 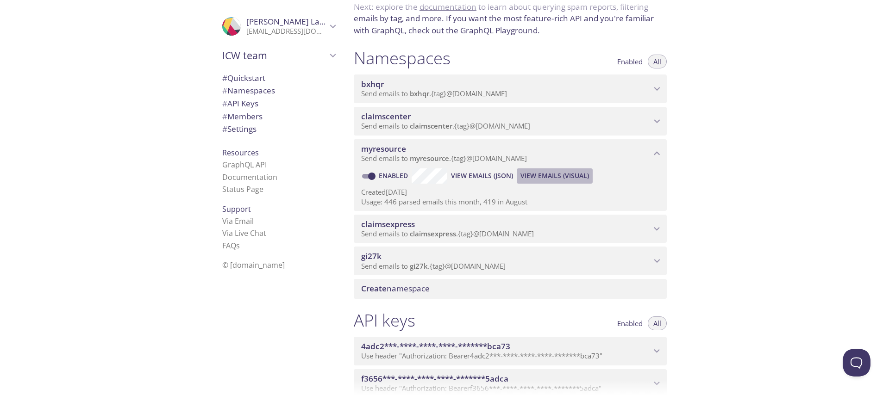 I want to click on div: Namespaces, so click(x=279, y=91).